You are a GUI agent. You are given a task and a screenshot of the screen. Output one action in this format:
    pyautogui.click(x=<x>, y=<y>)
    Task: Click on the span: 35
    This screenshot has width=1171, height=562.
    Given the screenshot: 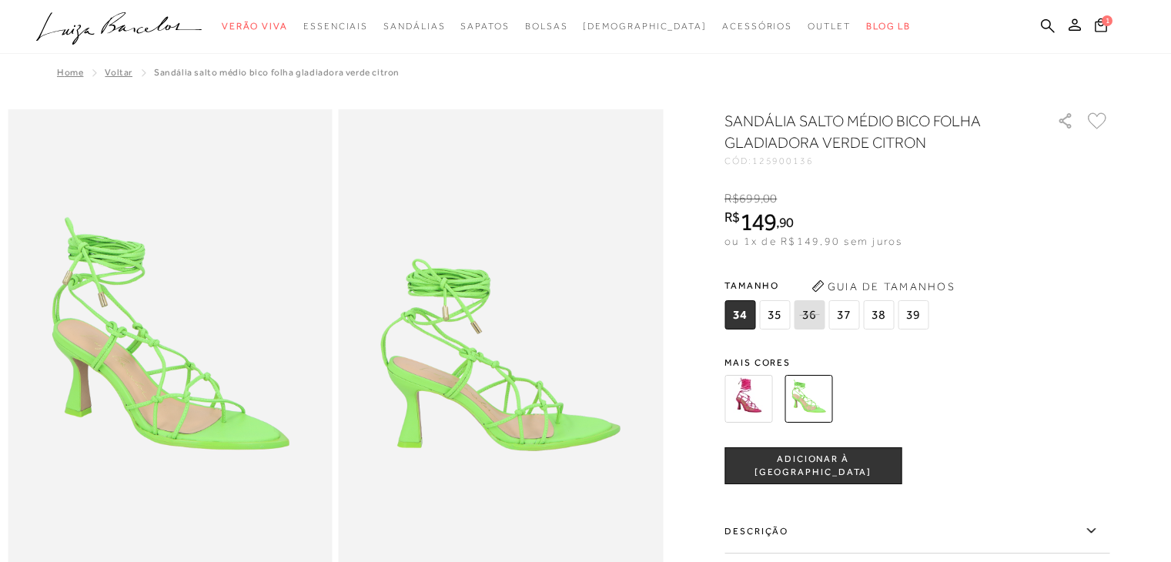 What is the action you would take?
    pyautogui.click(x=775, y=315)
    